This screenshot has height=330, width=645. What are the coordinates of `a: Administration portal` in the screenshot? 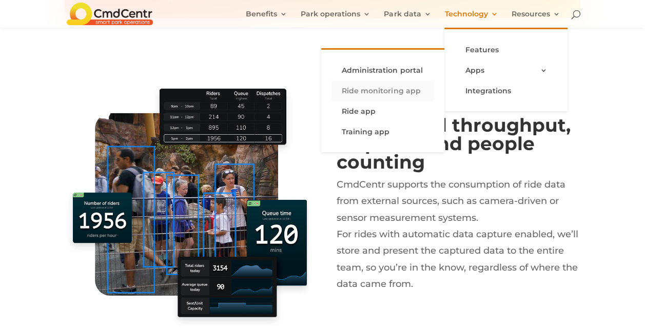 It's located at (383, 70).